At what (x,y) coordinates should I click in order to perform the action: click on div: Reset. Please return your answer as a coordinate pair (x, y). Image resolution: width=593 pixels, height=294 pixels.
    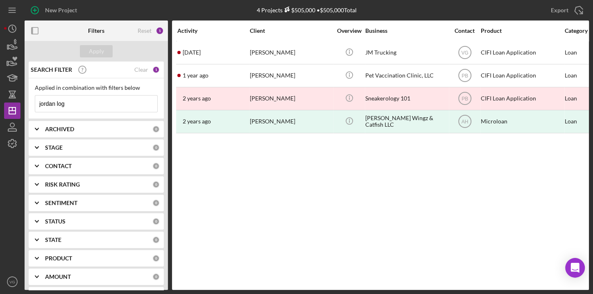
    Looking at the image, I should click on (145, 31).